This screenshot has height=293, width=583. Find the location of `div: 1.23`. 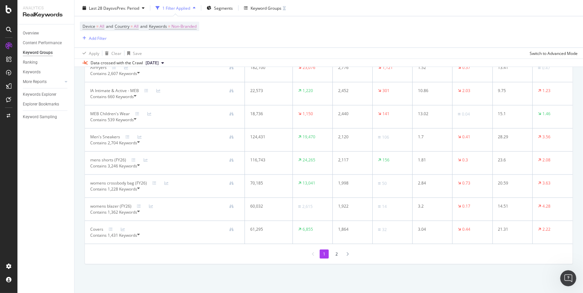

div: 1.23 is located at coordinates (546, 91).